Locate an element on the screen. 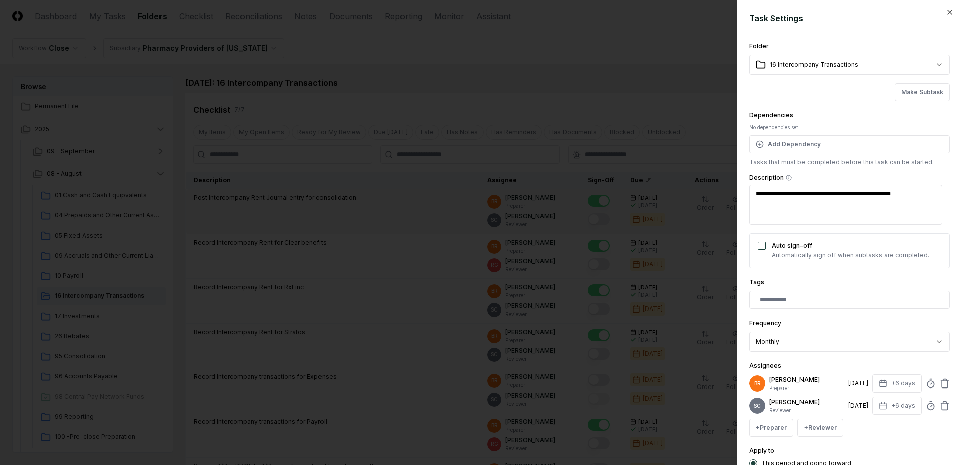 Image resolution: width=962 pixels, height=465 pixels. button: +Preparer is located at coordinates (771, 428).